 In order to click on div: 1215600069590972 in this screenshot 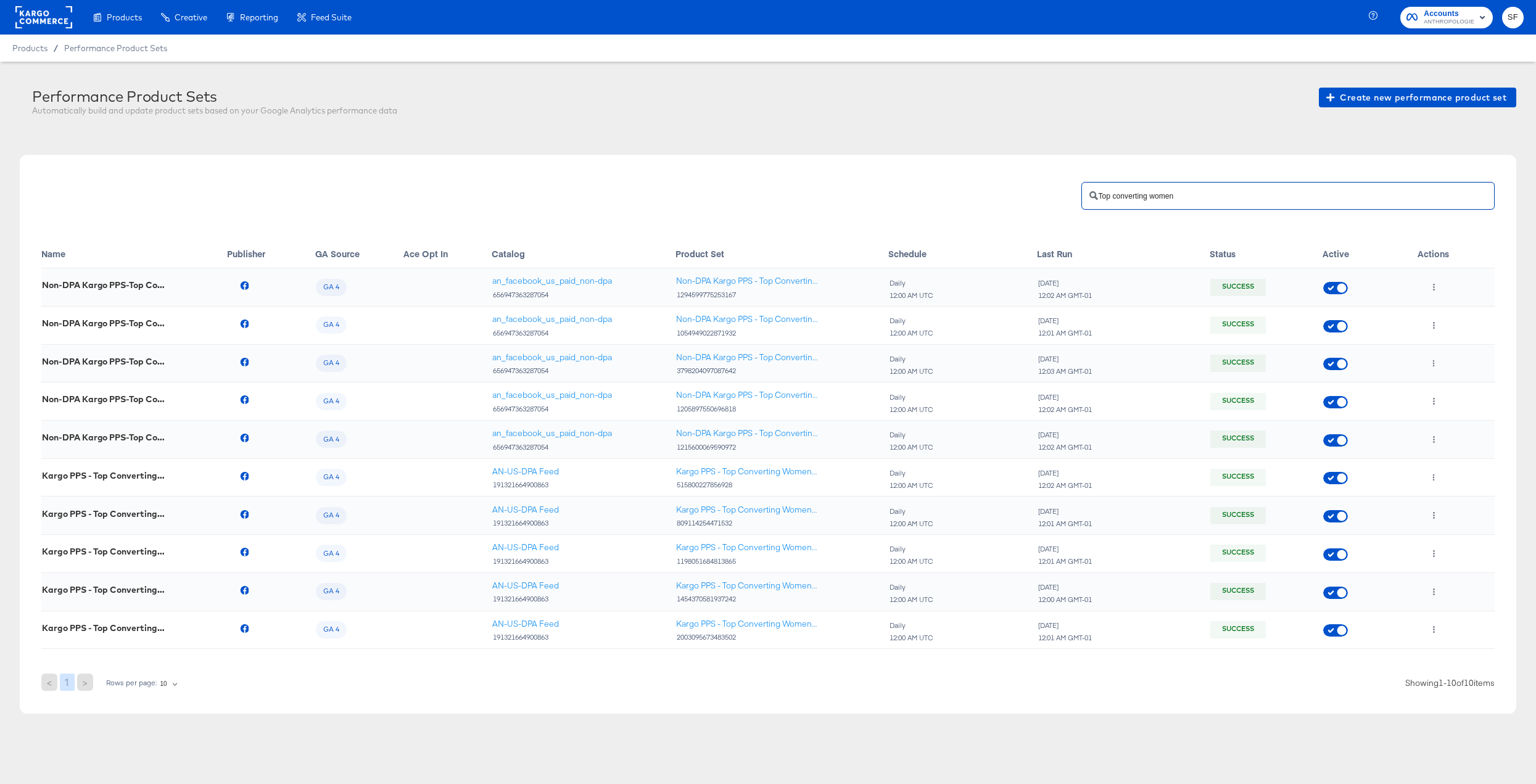, I will do `click(748, 447)`.